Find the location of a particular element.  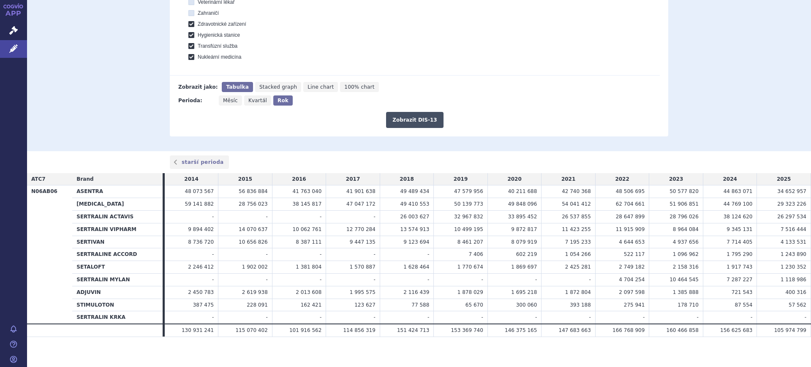

span: 41 901 638 is located at coordinates (361, 191).